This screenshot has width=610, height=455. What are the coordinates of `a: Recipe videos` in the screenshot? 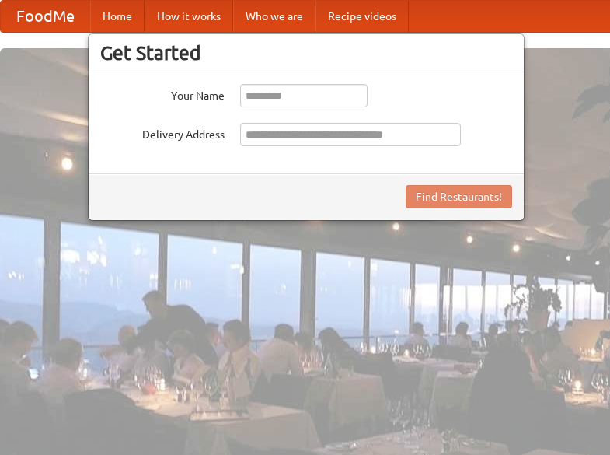 It's located at (362, 16).